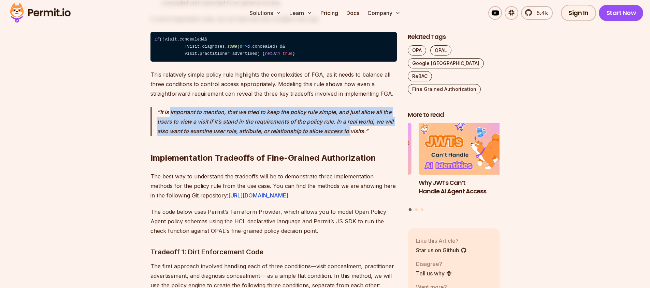 The image size is (650, 288). I want to click on img: Policy-Based Access Control (PBAC) Isn’t as Great as You Think, so click(365, 149).